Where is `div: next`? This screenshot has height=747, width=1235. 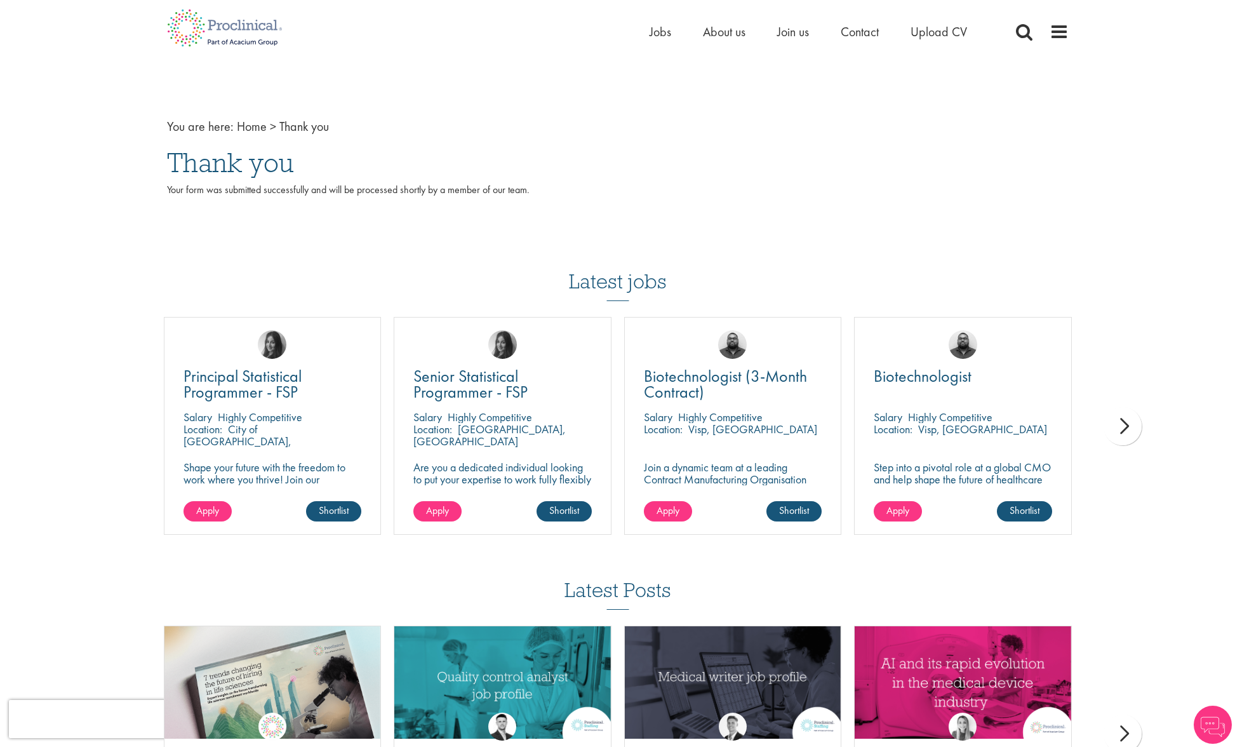 div: next is located at coordinates (1123, 426).